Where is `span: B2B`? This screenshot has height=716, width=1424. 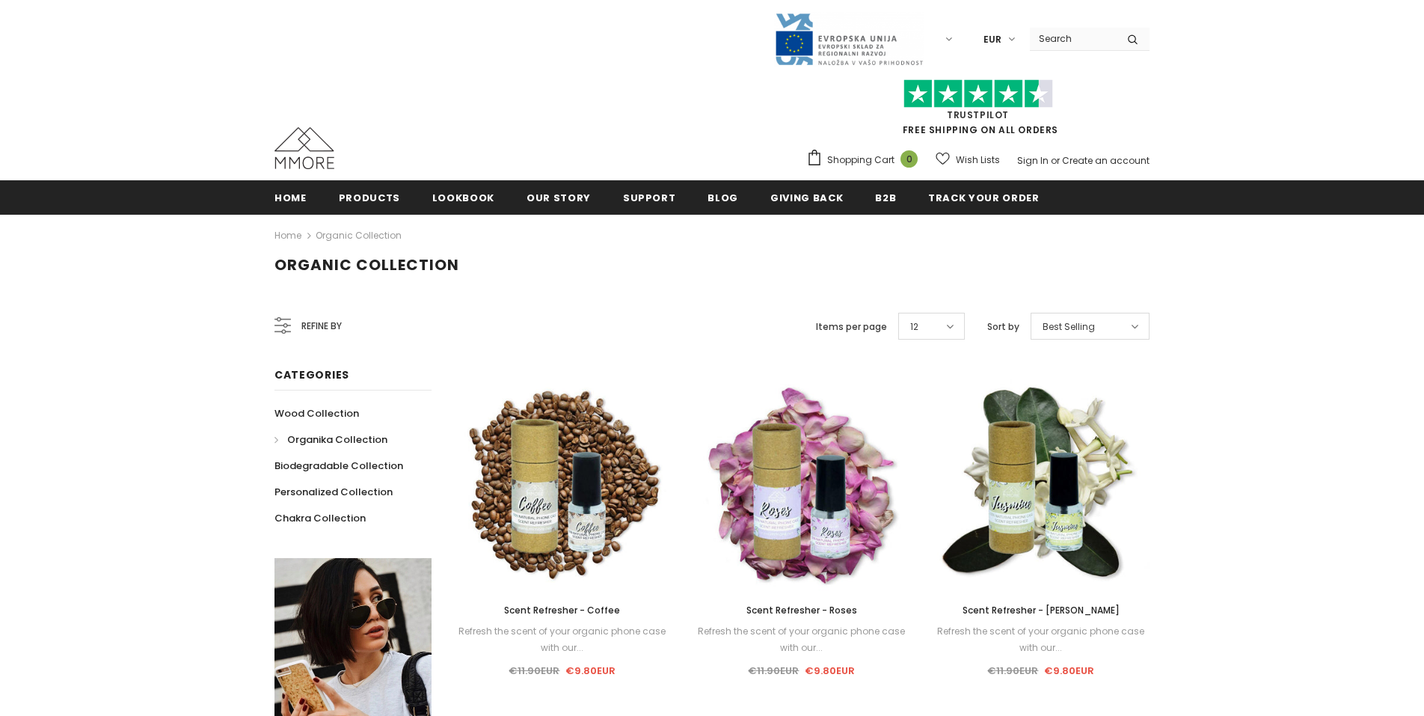 span: B2B is located at coordinates (885, 197).